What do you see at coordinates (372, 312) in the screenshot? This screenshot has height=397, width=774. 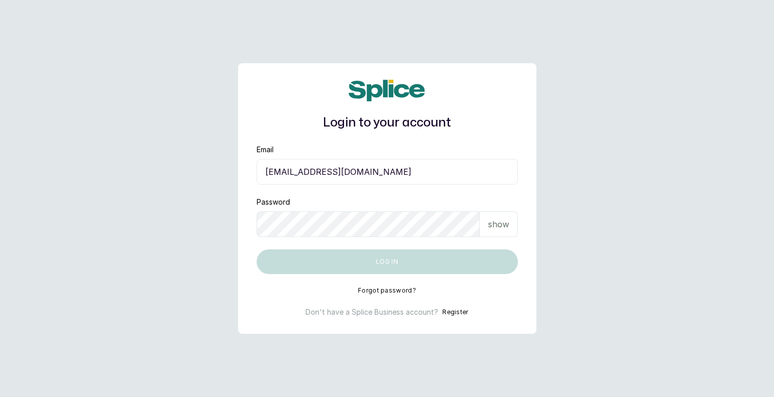 I see `p: Don't have a Splice Business account?` at bounding box center [372, 312].